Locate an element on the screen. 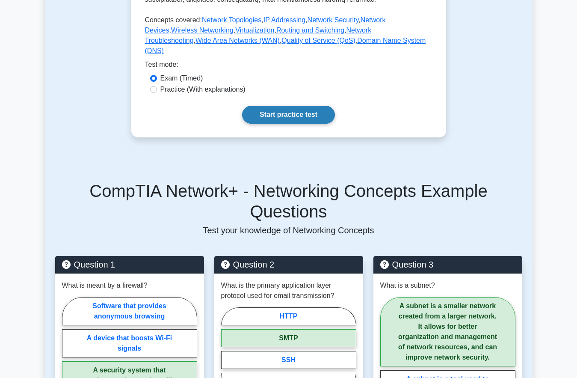 This screenshot has height=378, width=577. h5: Question 2 is located at coordinates (289, 264).